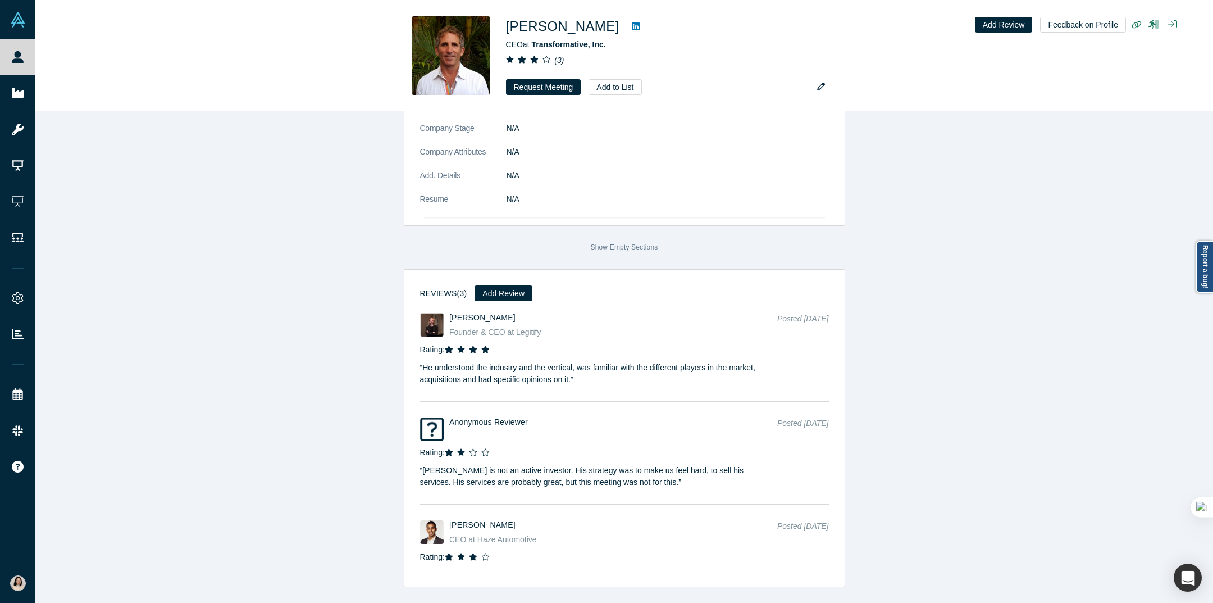 The height and width of the screenshot is (603, 1213). I want to click on i: ( 3 ), so click(559, 60).